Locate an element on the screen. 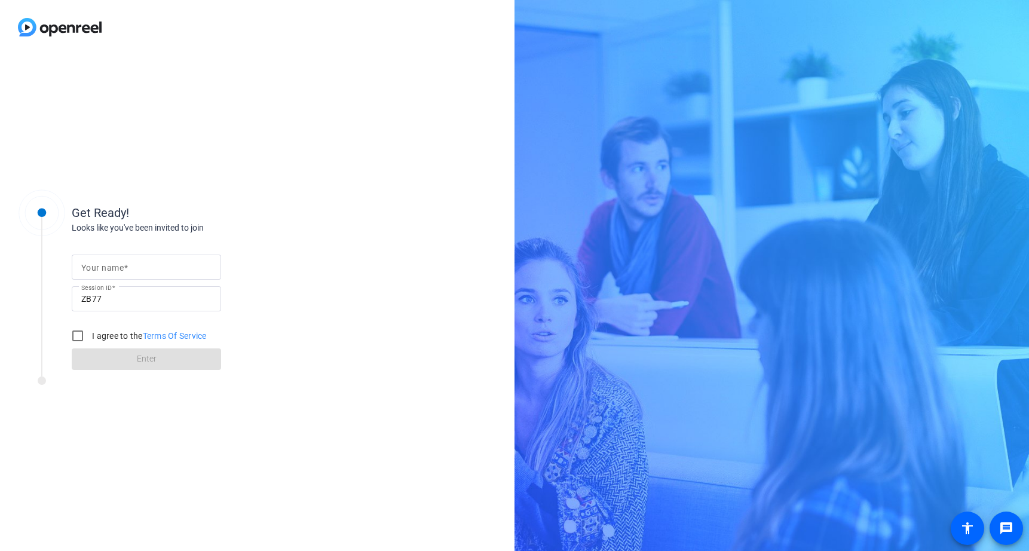  div: Get Ready! is located at coordinates (191, 213).